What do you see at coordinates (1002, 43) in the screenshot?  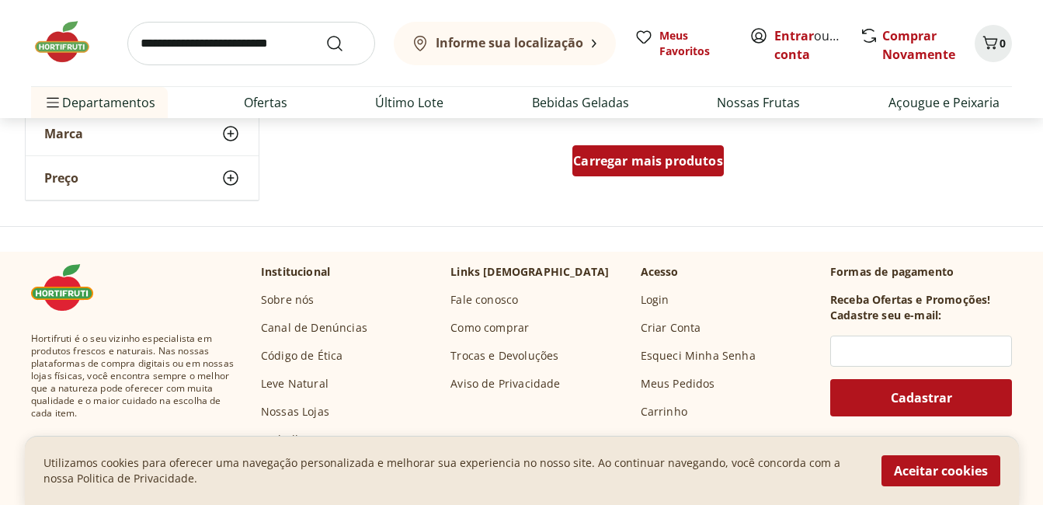 I see `span: 0` at bounding box center [1002, 43].